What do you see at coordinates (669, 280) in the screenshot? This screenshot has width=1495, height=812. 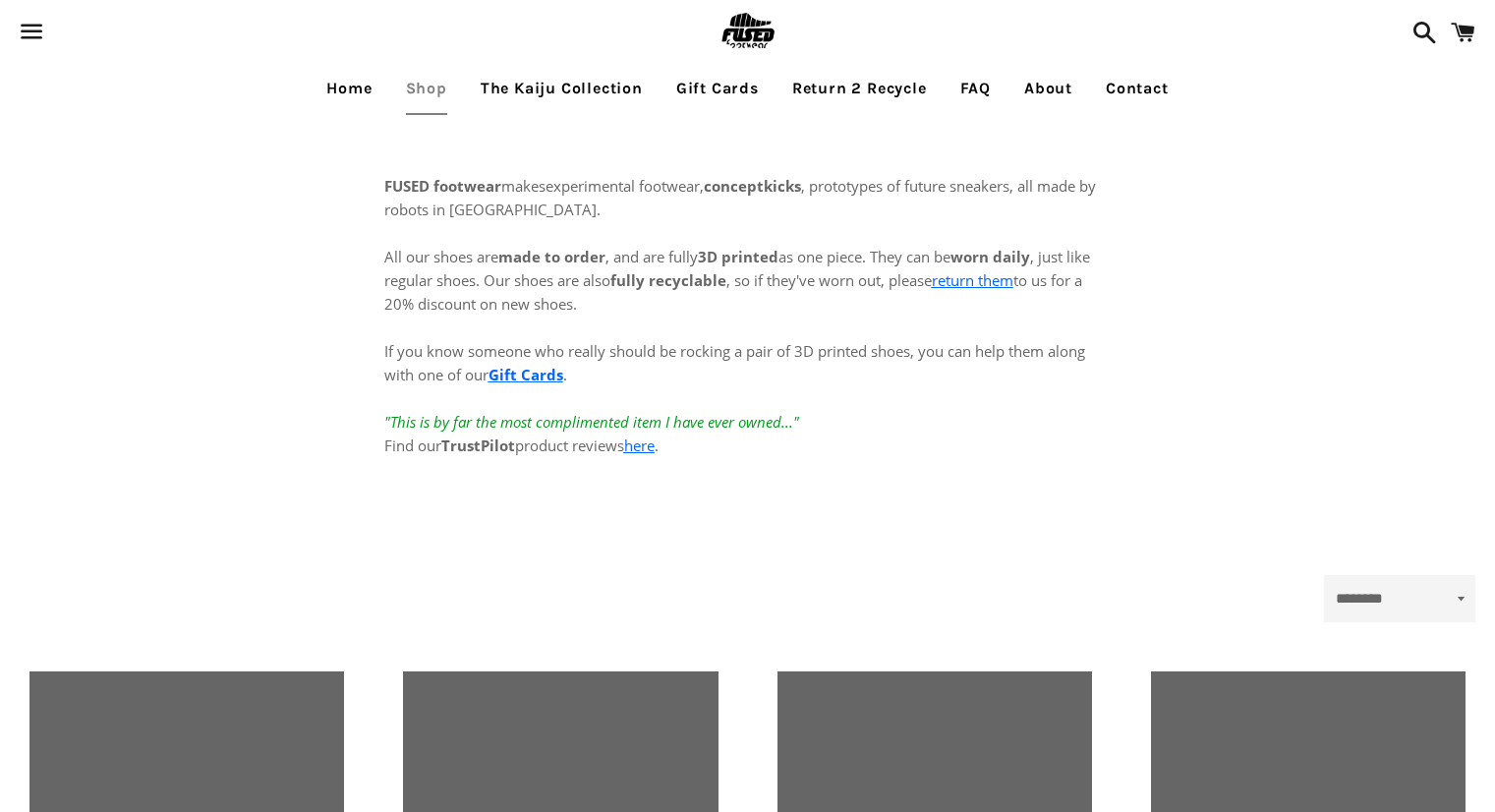 I see `strong: fully recyclable` at bounding box center [669, 280].